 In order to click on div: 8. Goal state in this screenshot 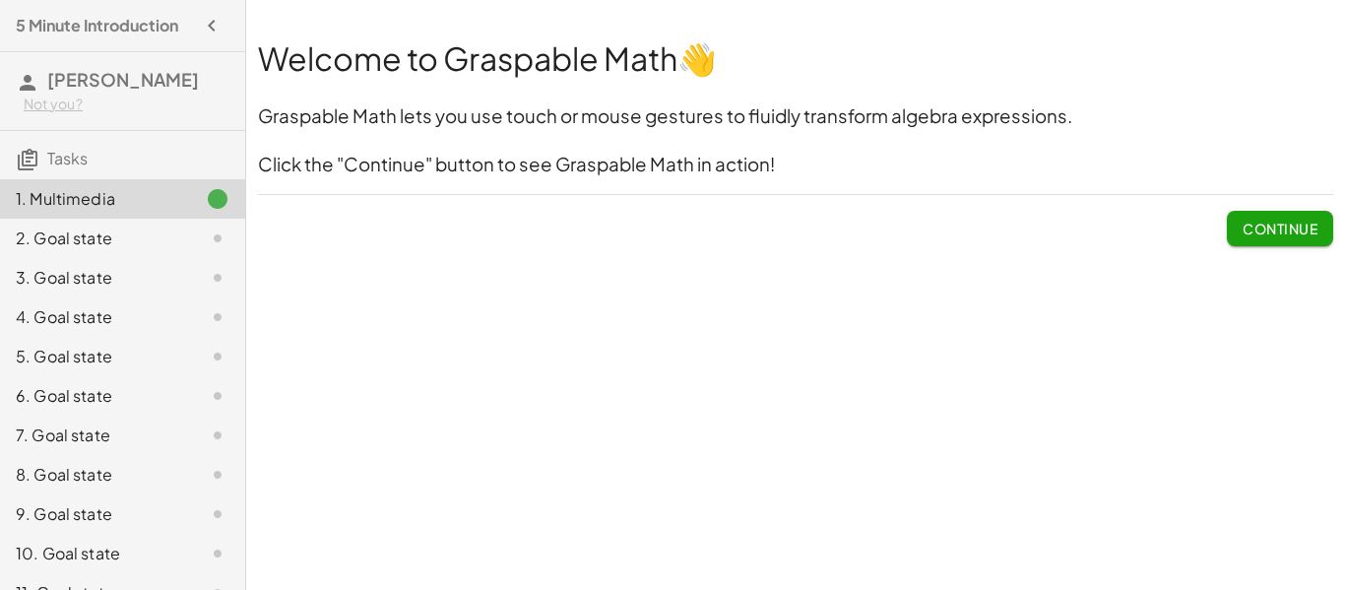, I will do `click(95, 475)`.